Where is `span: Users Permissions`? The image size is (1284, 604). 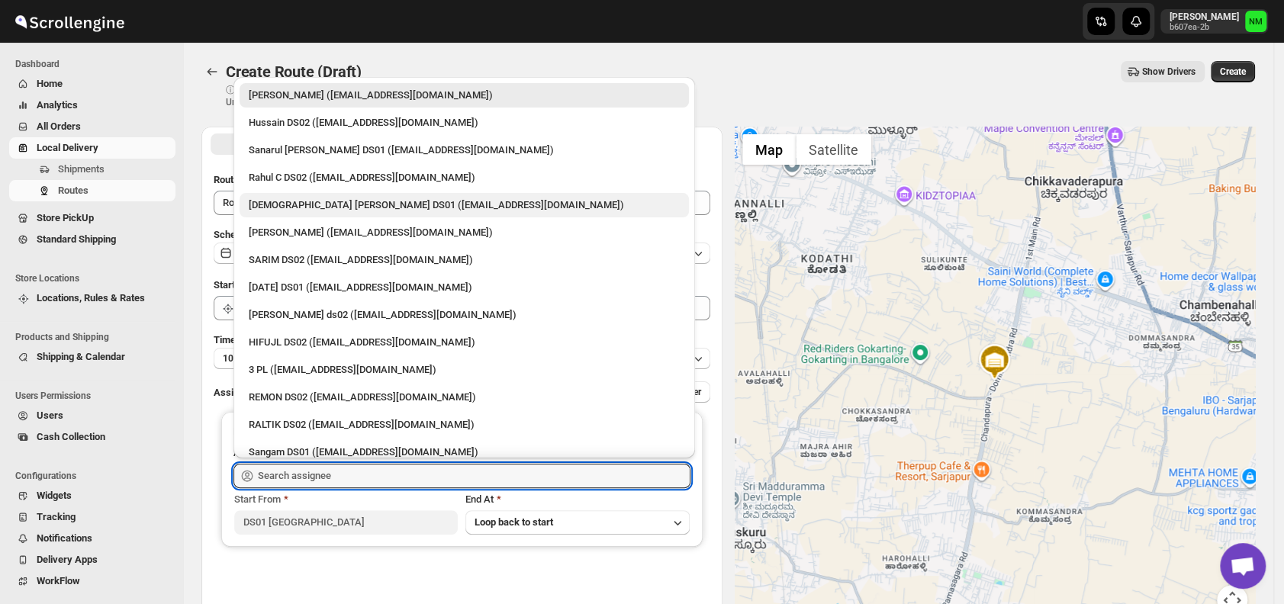
span: Users Permissions is located at coordinates (95, 396).